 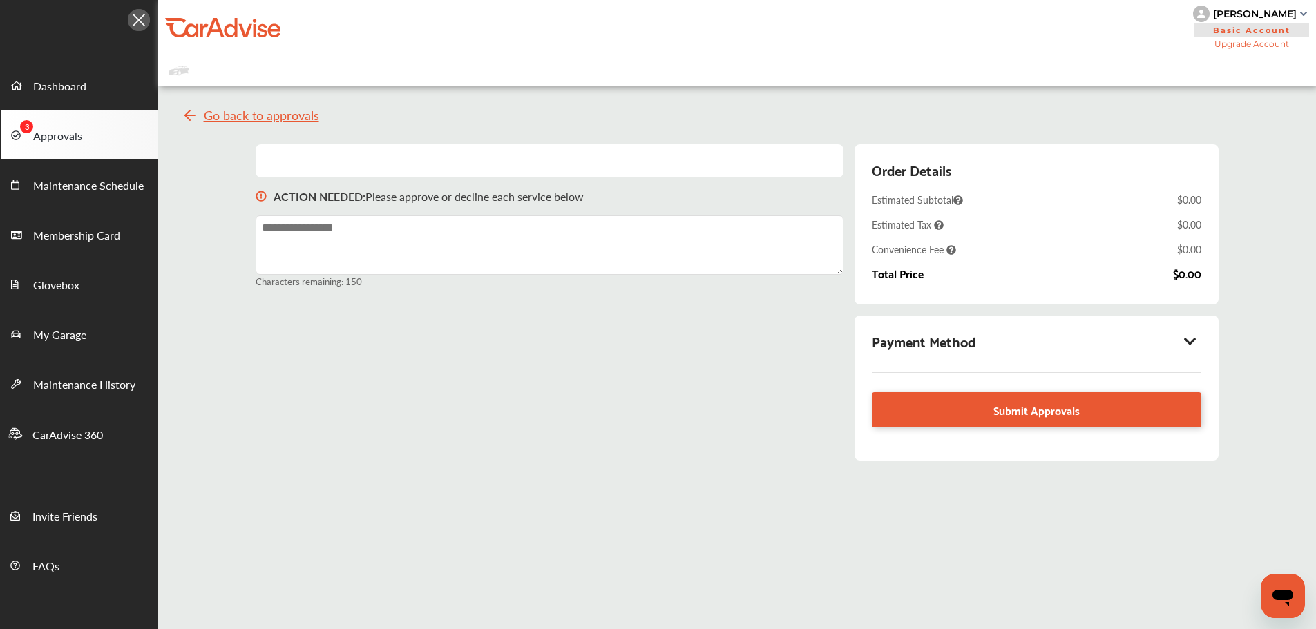 What do you see at coordinates (428, 196) in the screenshot?
I see `p: Please approve or decline each service below` at bounding box center [428, 196].